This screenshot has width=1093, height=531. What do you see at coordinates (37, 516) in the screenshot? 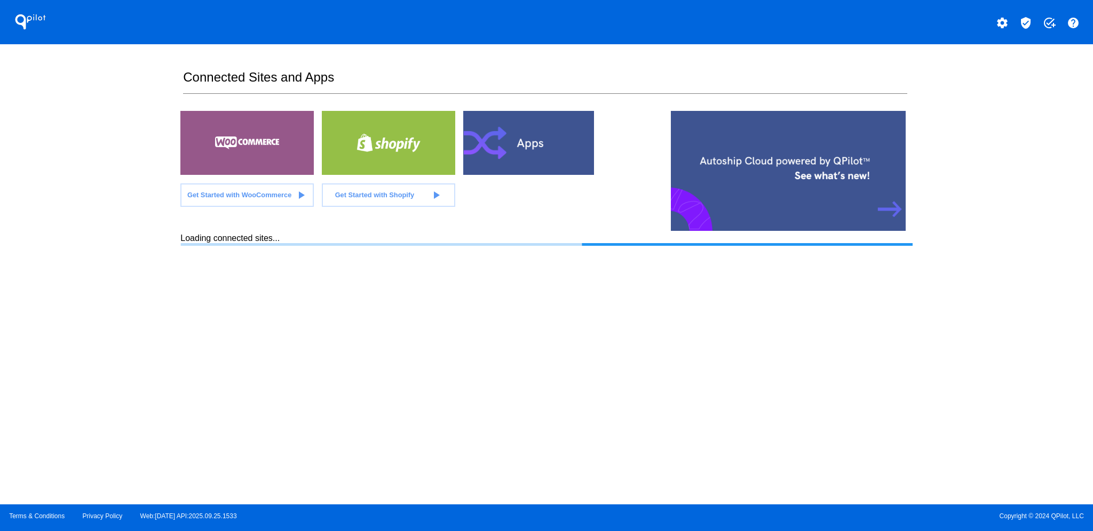
I see `a: Terms & Conditions` at bounding box center [37, 516].